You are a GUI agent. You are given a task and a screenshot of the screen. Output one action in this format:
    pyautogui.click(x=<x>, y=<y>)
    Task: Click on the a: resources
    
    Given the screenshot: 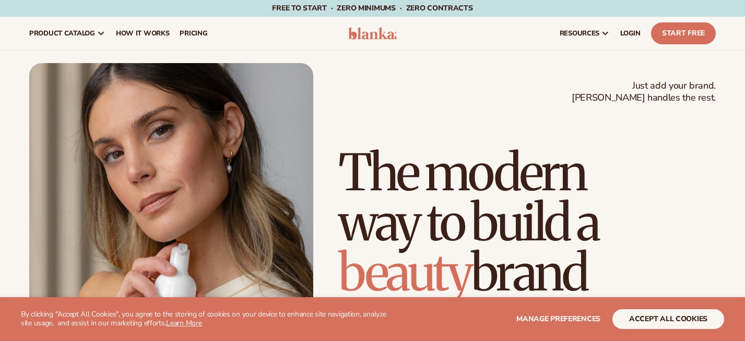 What is the action you would take?
    pyautogui.click(x=585, y=33)
    